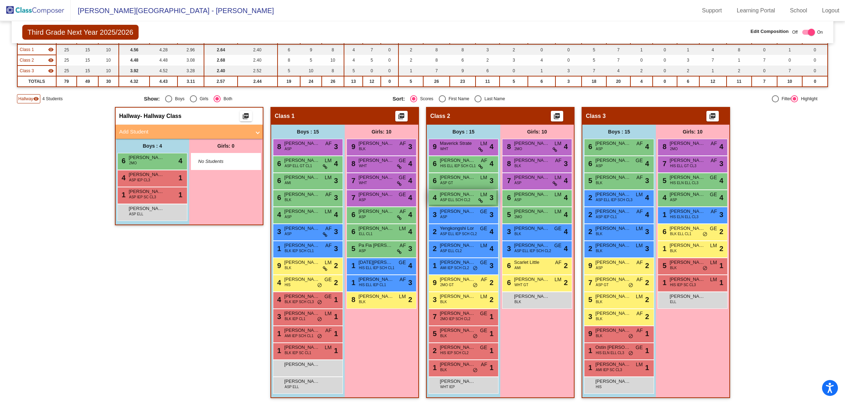 This screenshot has height=403, width=845. What do you see at coordinates (152, 99) in the screenshot?
I see `span: Show:` at bounding box center [152, 99].